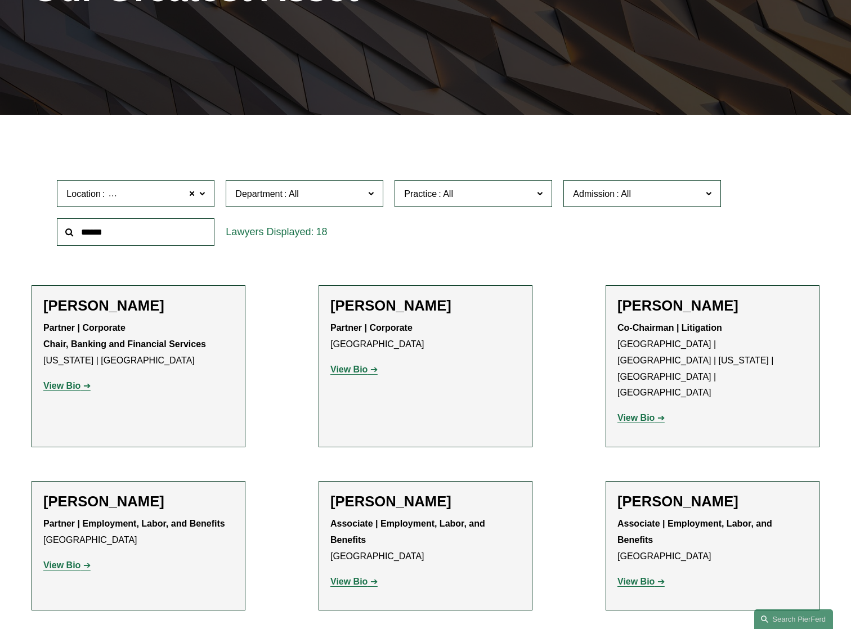 The image size is (851, 629). Describe the element at coordinates (371, 327) in the screenshot. I see `strong: Partner | Corporate` at that location.